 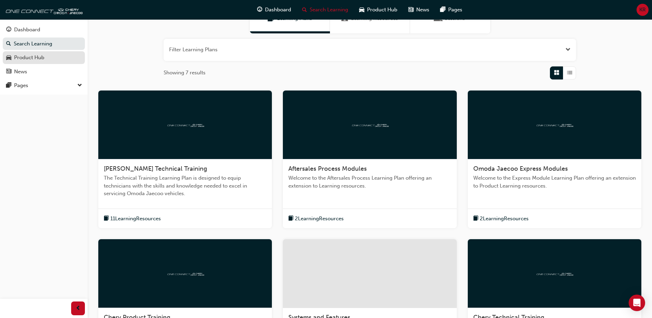 What do you see at coordinates (369, 181) in the screenshot?
I see `span: Welcome to the Aftersales Process Learning Plan offering an extension to Learning resources.` at bounding box center [369, 181].